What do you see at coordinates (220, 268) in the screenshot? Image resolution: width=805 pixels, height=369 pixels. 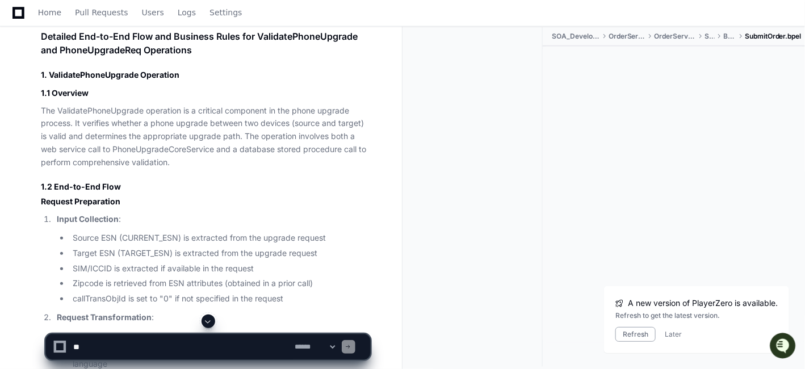 I see `li: SIM/ICCID is extracted if available in the request` at bounding box center [220, 268].